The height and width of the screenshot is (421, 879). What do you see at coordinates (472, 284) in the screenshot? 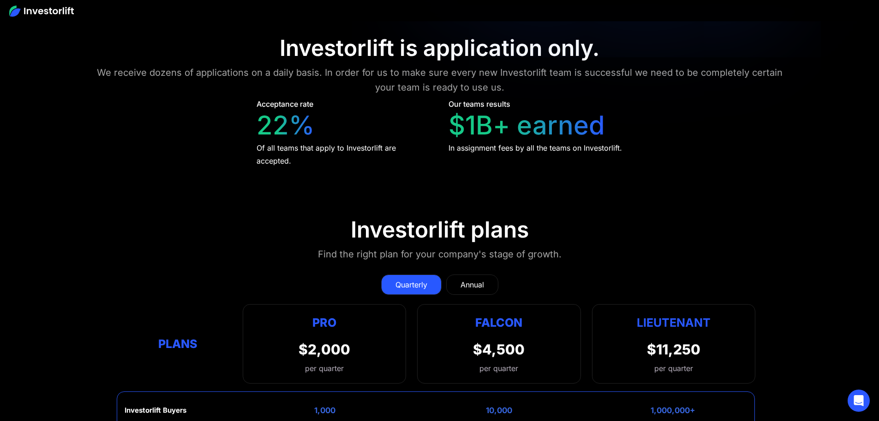
I see `div: Annual` at bounding box center [472, 284].